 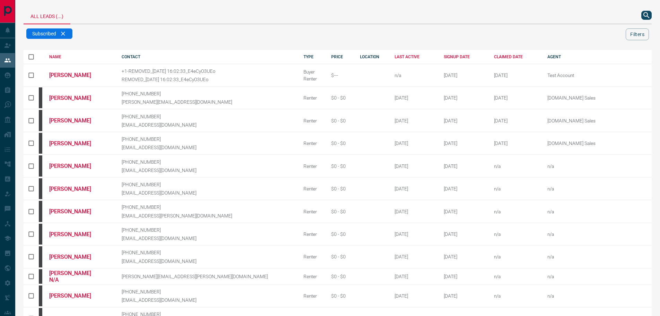 What do you see at coordinates (647, 15) in the screenshot?
I see `button: search button` at bounding box center [647, 15].